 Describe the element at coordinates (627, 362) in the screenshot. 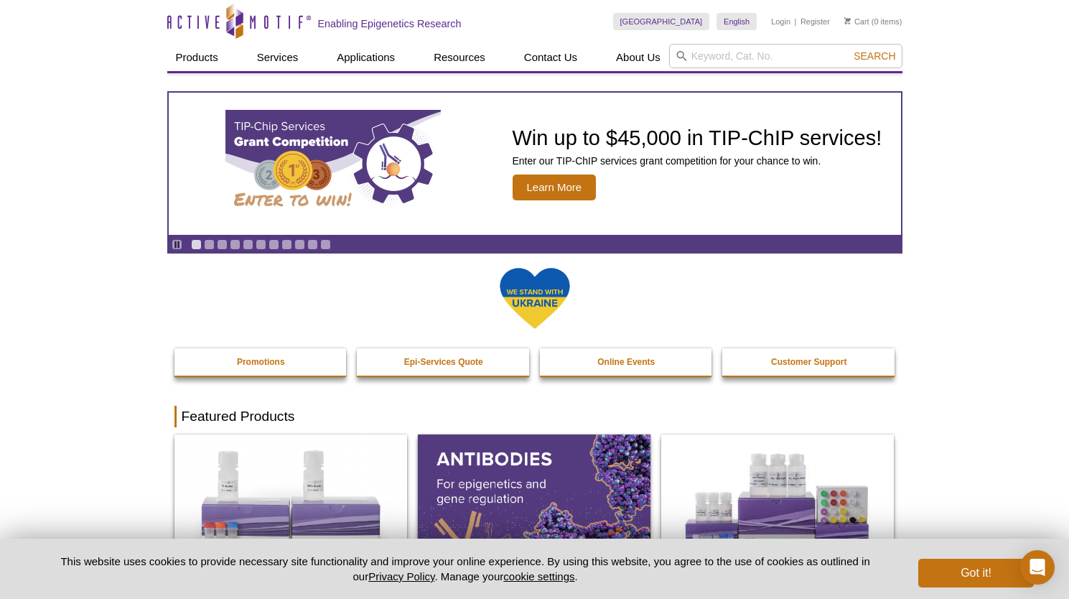

I see `a: Online Events` at that location.